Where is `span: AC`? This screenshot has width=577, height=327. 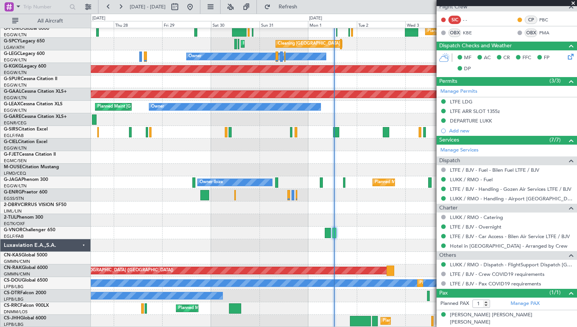
span: AC is located at coordinates (488, 58).